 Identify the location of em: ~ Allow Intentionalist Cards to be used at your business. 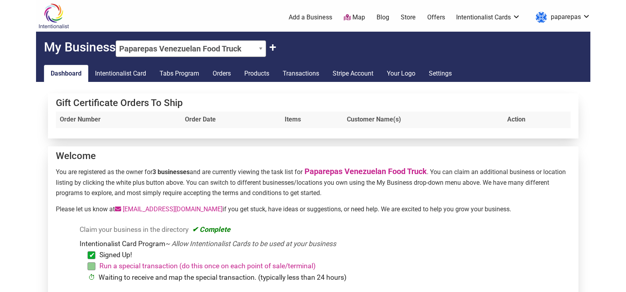
(250, 244).